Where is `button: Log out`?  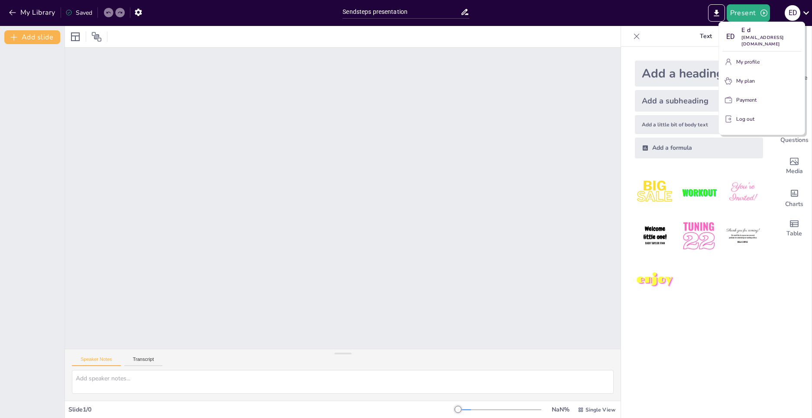
button: Log out is located at coordinates (762, 119).